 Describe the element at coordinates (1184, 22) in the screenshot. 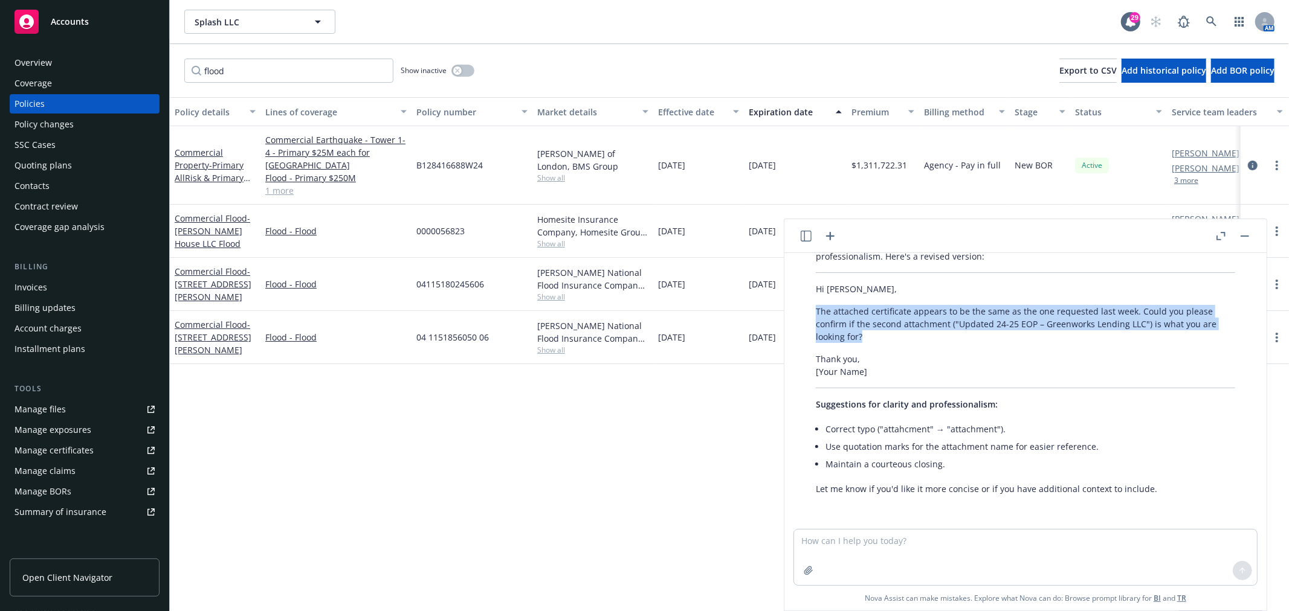

I see `a: Report a Bug` at that location.